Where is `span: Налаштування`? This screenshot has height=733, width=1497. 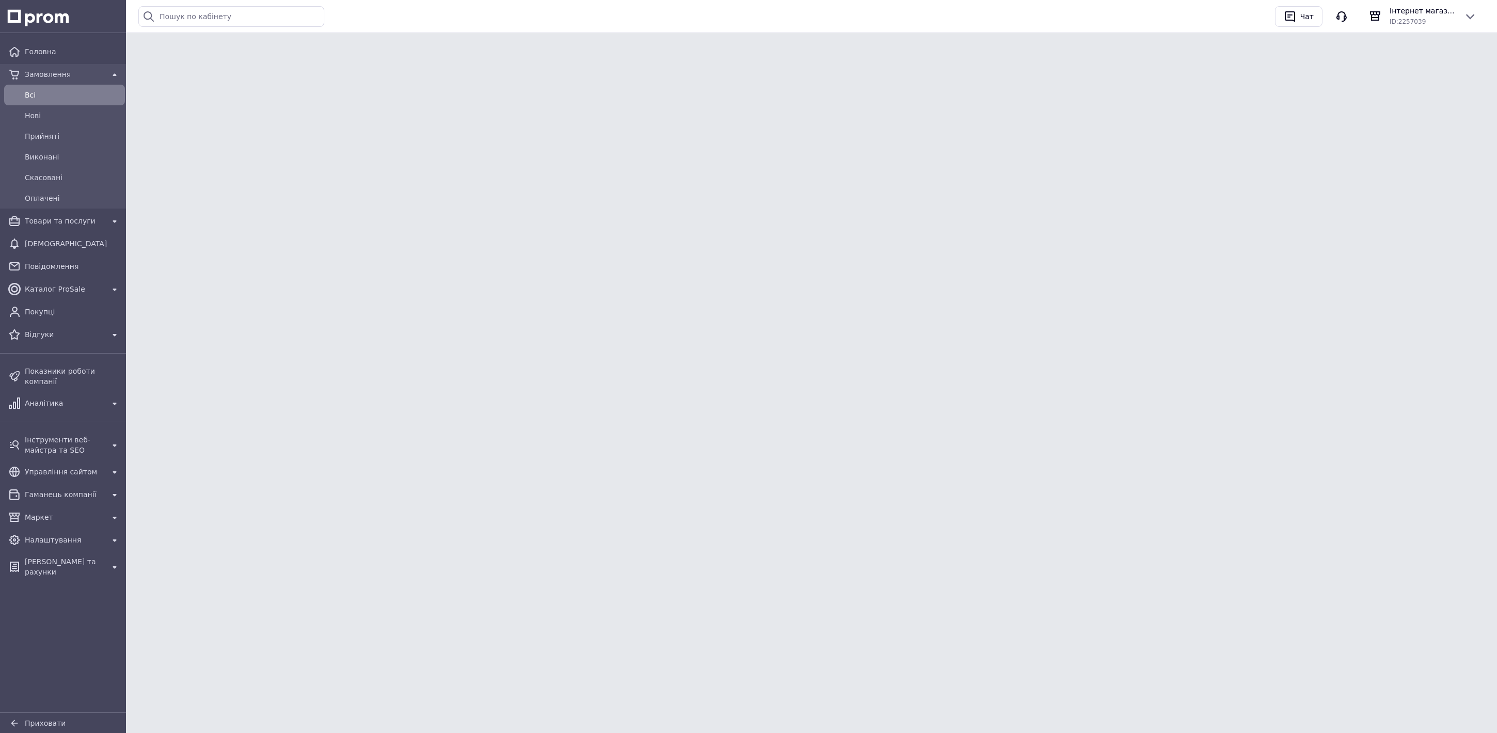
span: Налаштування is located at coordinates (65, 540).